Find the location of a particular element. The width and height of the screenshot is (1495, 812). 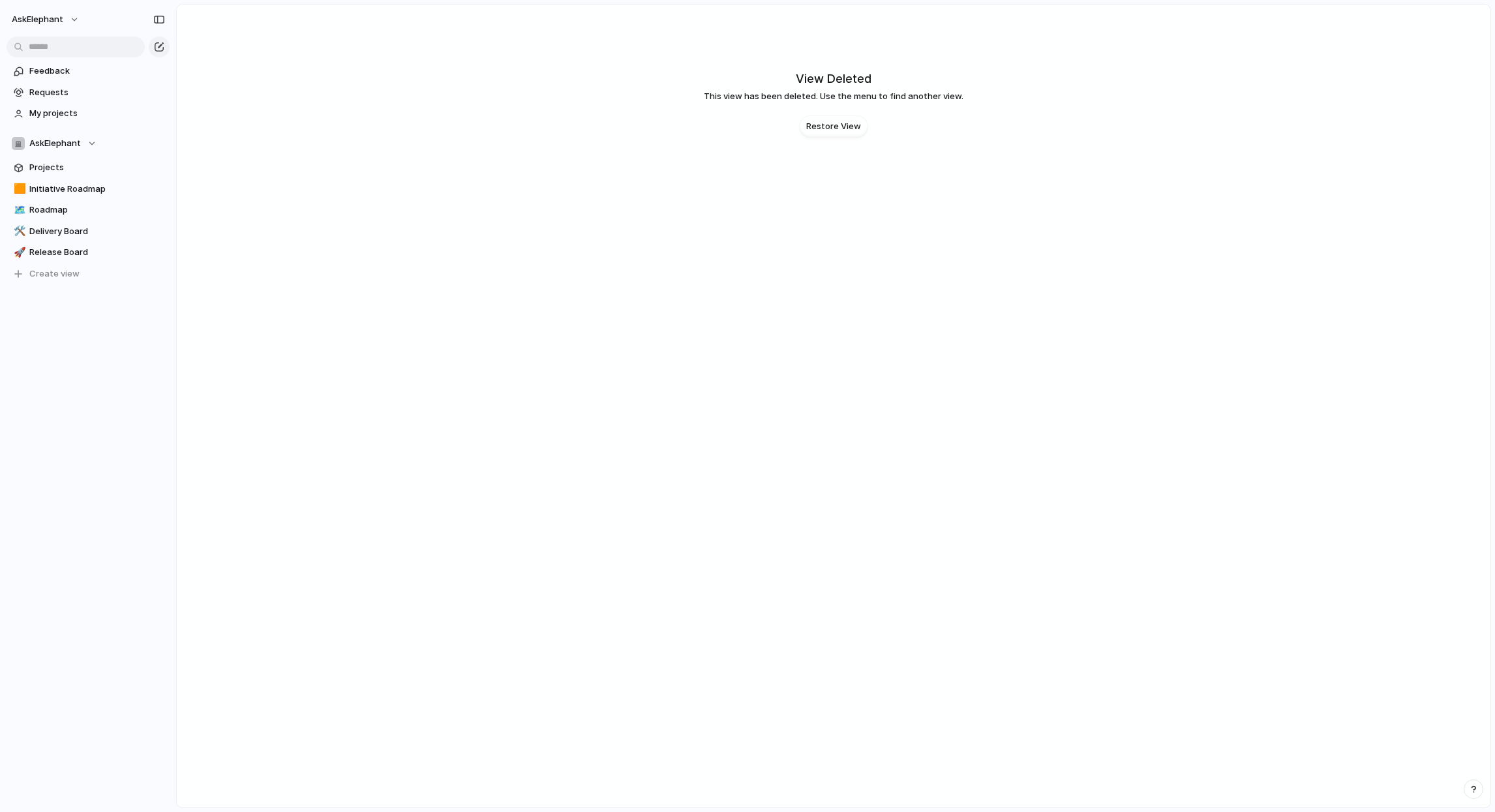

a: 🛠️Delivery Board is located at coordinates (88, 232).